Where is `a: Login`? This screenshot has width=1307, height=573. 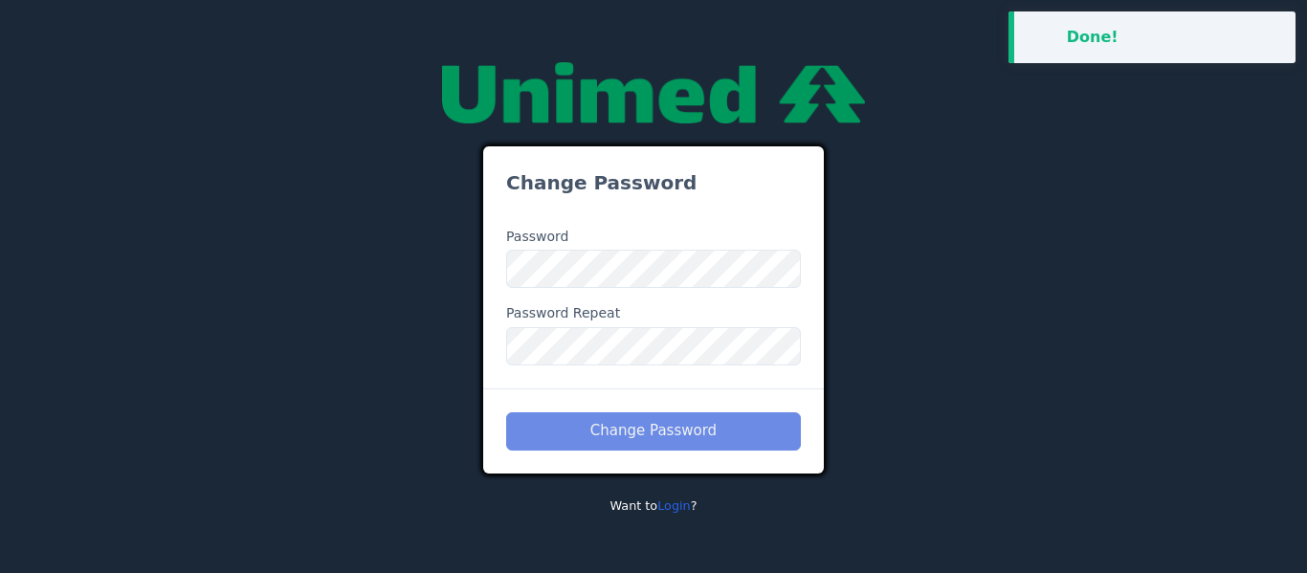 a: Login is located at coordinates (674, 505).